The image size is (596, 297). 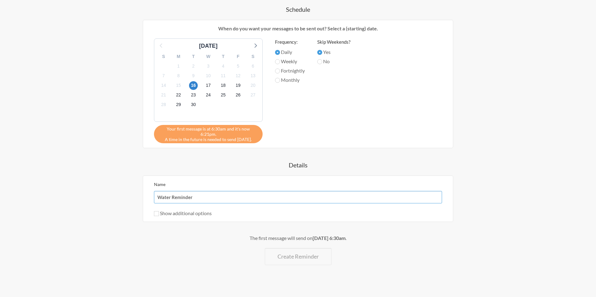 What do you see at coordinates (178, 105) in the screenshot?
I see `span: Wednesday, October 29, 2025` at bounding box center [178, 105].